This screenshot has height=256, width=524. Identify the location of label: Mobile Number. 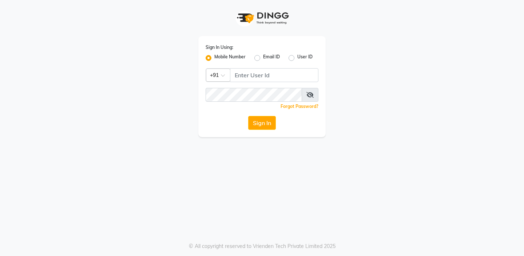
(230, 58).